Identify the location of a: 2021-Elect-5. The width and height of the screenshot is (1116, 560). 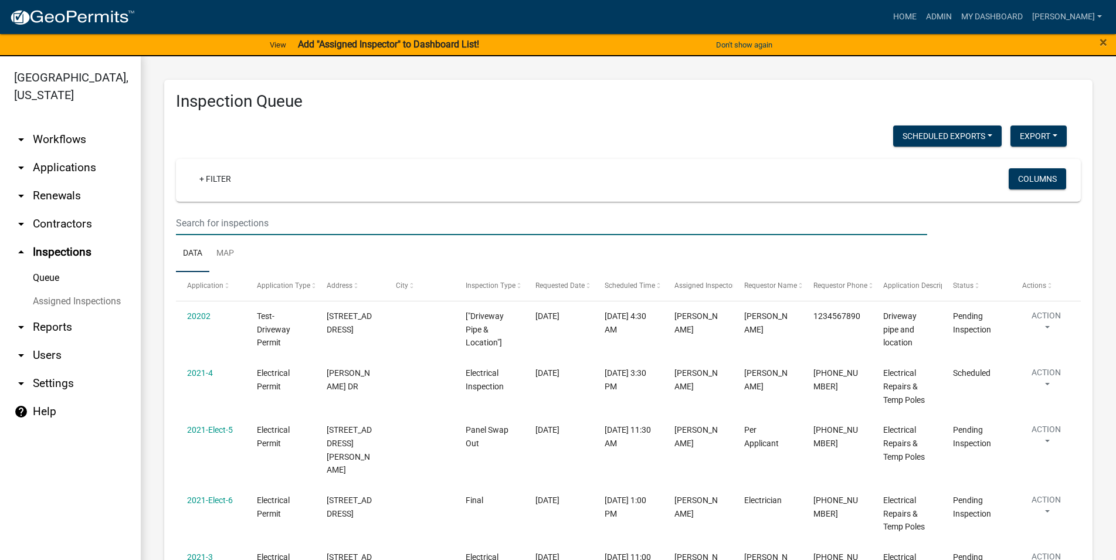
(210, 430).